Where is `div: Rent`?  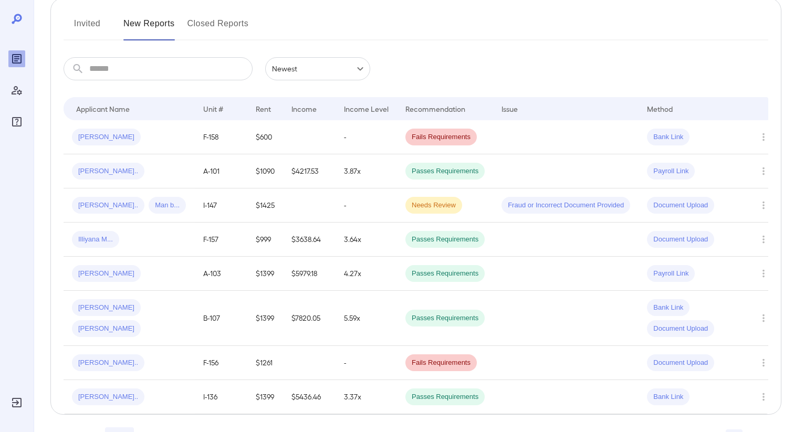
div: Rent is located at coordinates (264, 109).